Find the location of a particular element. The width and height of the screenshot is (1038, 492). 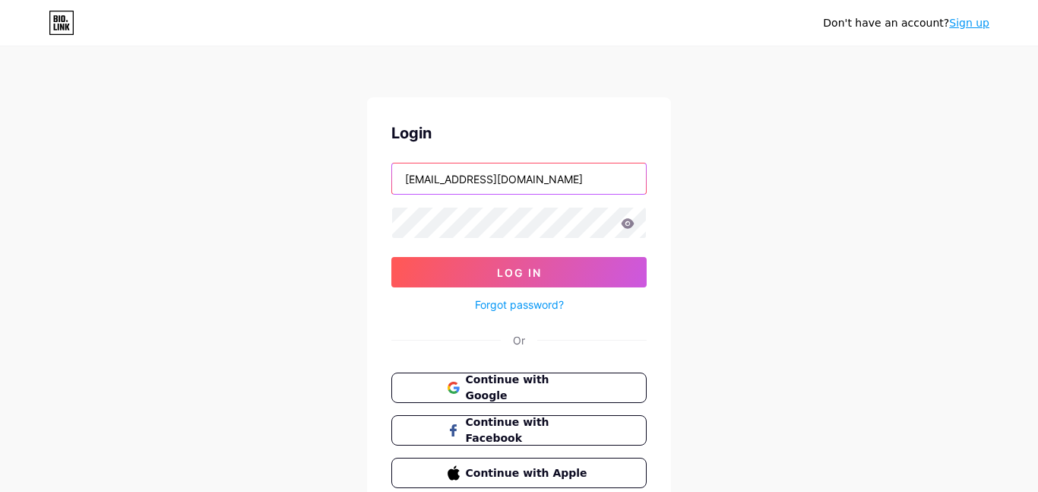

a: Continue with Facebook is located at coordinates (519, 430).